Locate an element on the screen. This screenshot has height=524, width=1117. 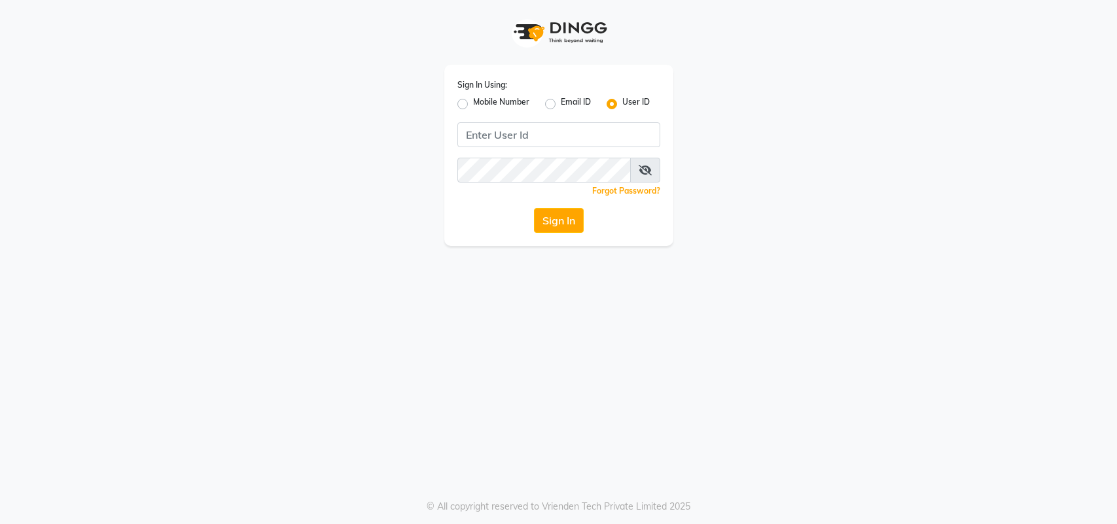
label: Sign In Using: is located at coordinates (482, 85).